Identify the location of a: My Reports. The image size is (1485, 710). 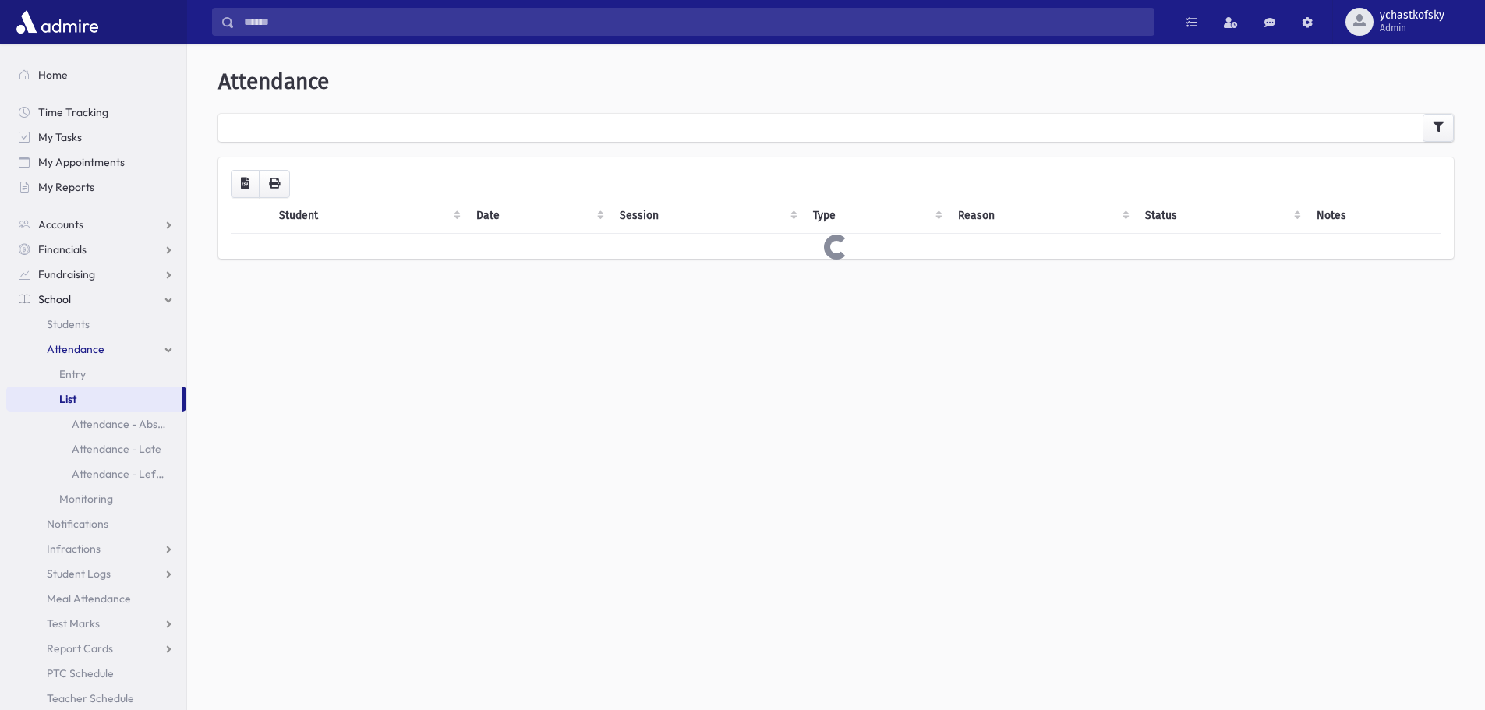
(96, 187).